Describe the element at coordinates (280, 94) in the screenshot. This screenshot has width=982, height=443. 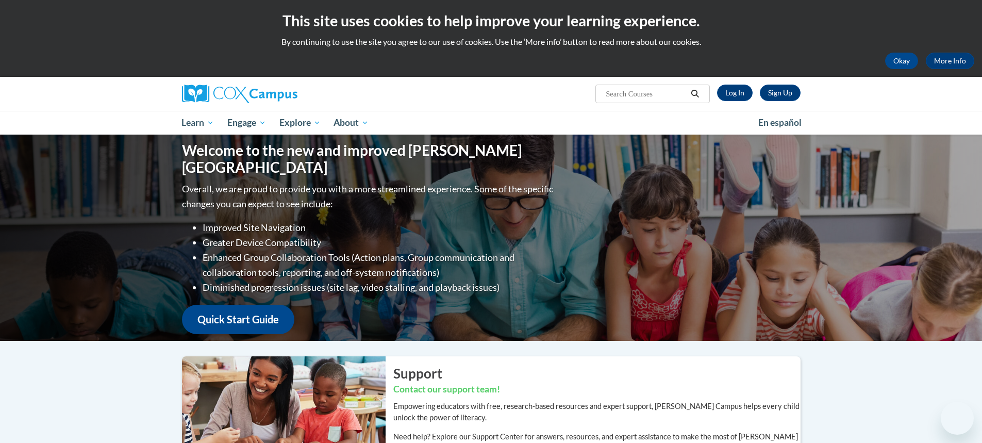
I see `a: Cox Campus` at that location.